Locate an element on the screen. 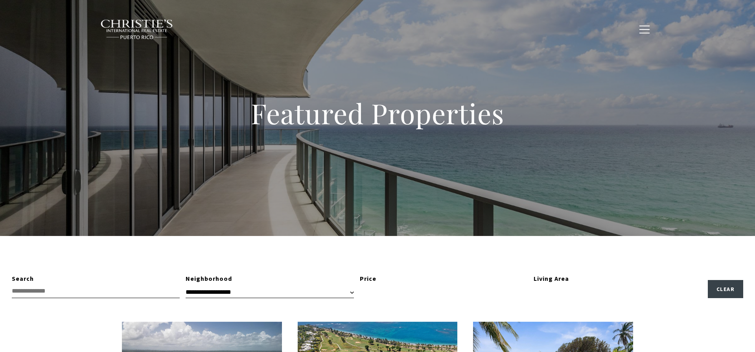 This screenshot has height=352, width=755. h1: Featured Properties is located at coordinates (377, 113).